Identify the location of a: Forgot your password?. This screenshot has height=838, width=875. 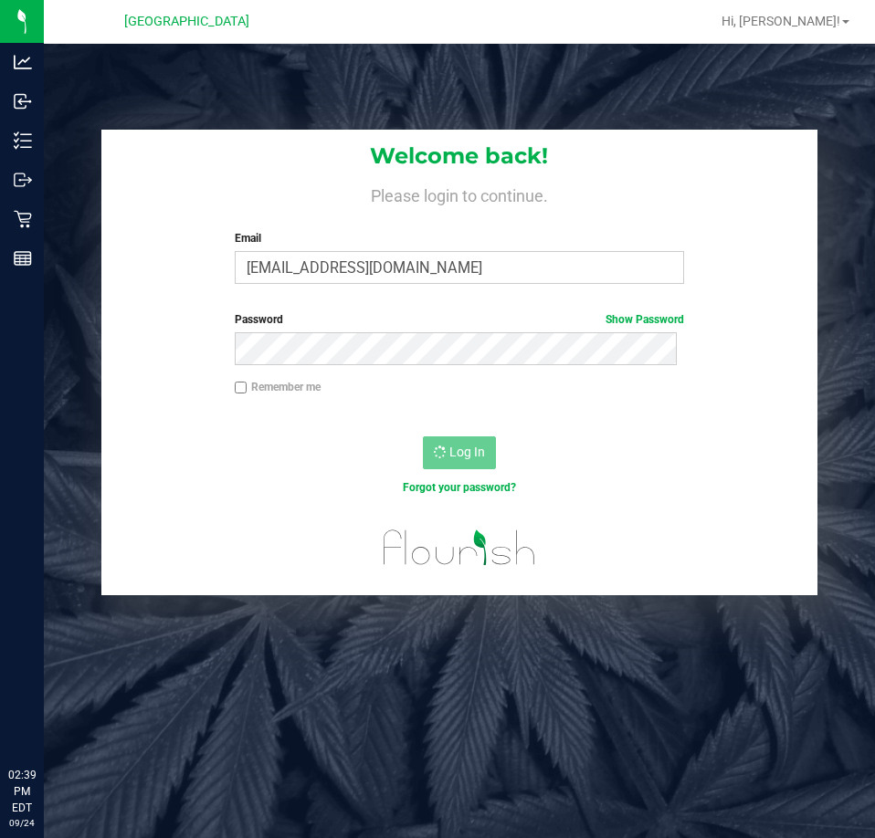
(459, 488).